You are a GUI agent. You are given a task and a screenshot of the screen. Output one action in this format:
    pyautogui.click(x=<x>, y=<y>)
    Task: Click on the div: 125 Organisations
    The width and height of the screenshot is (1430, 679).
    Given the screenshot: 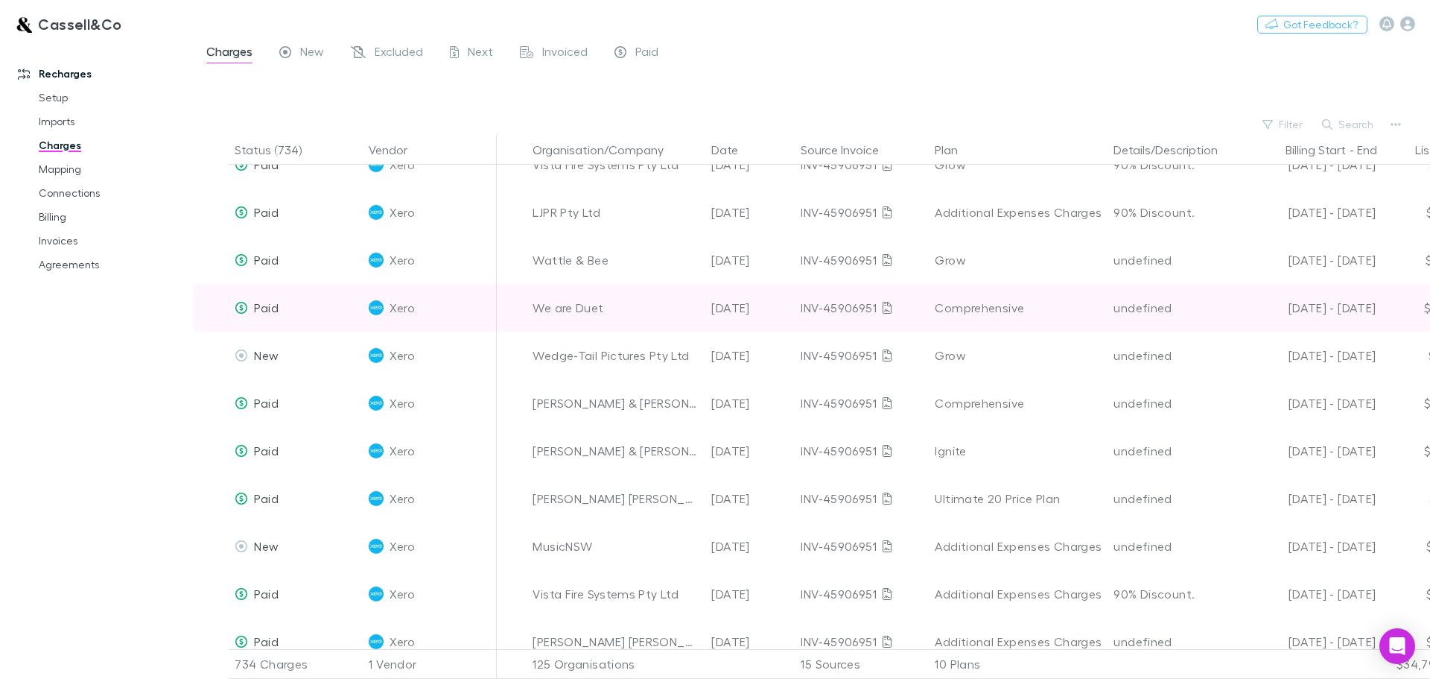 What is the action you would take?
    pyautogui.click(x=616, y=664)
    